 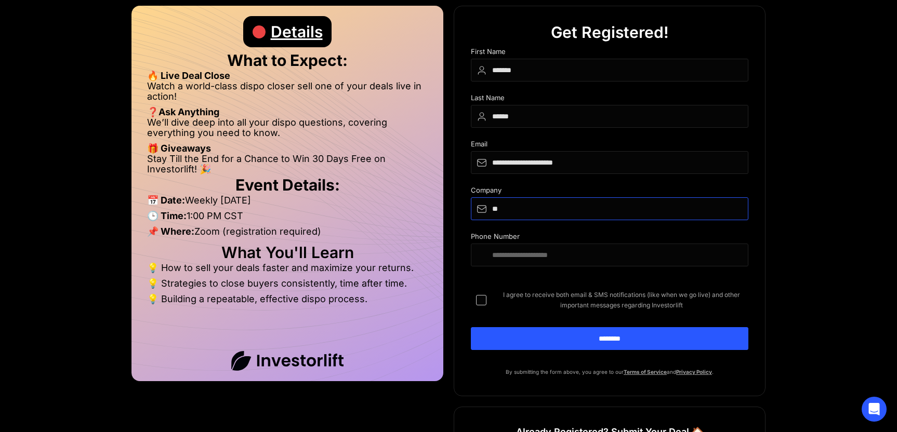 I want to click on strong: What to Expect:, so click(x=287, y=60).